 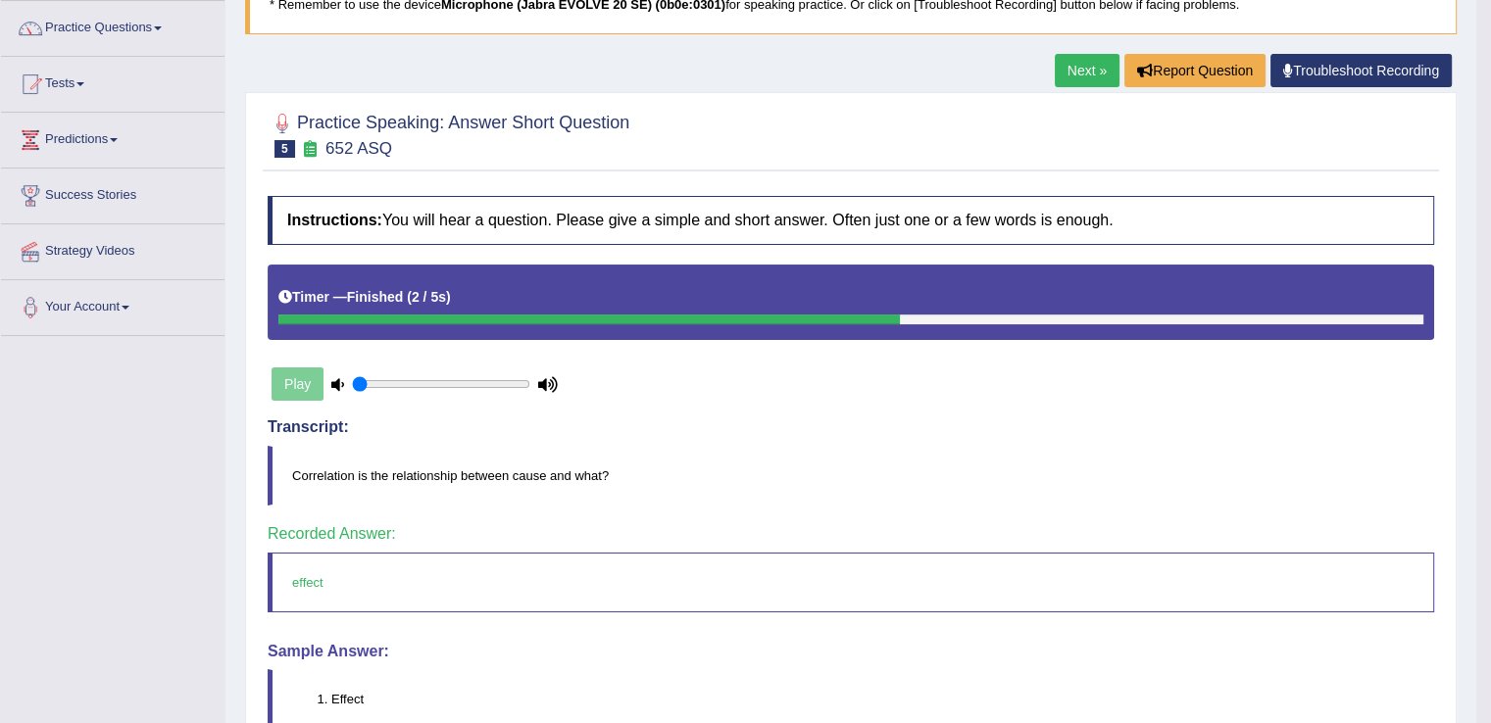 What do you see at coordinates (448, 133) in the screenshot?
I see `h2: Practice Speaking: Answer Short Question` at bounding box center [448, 133].